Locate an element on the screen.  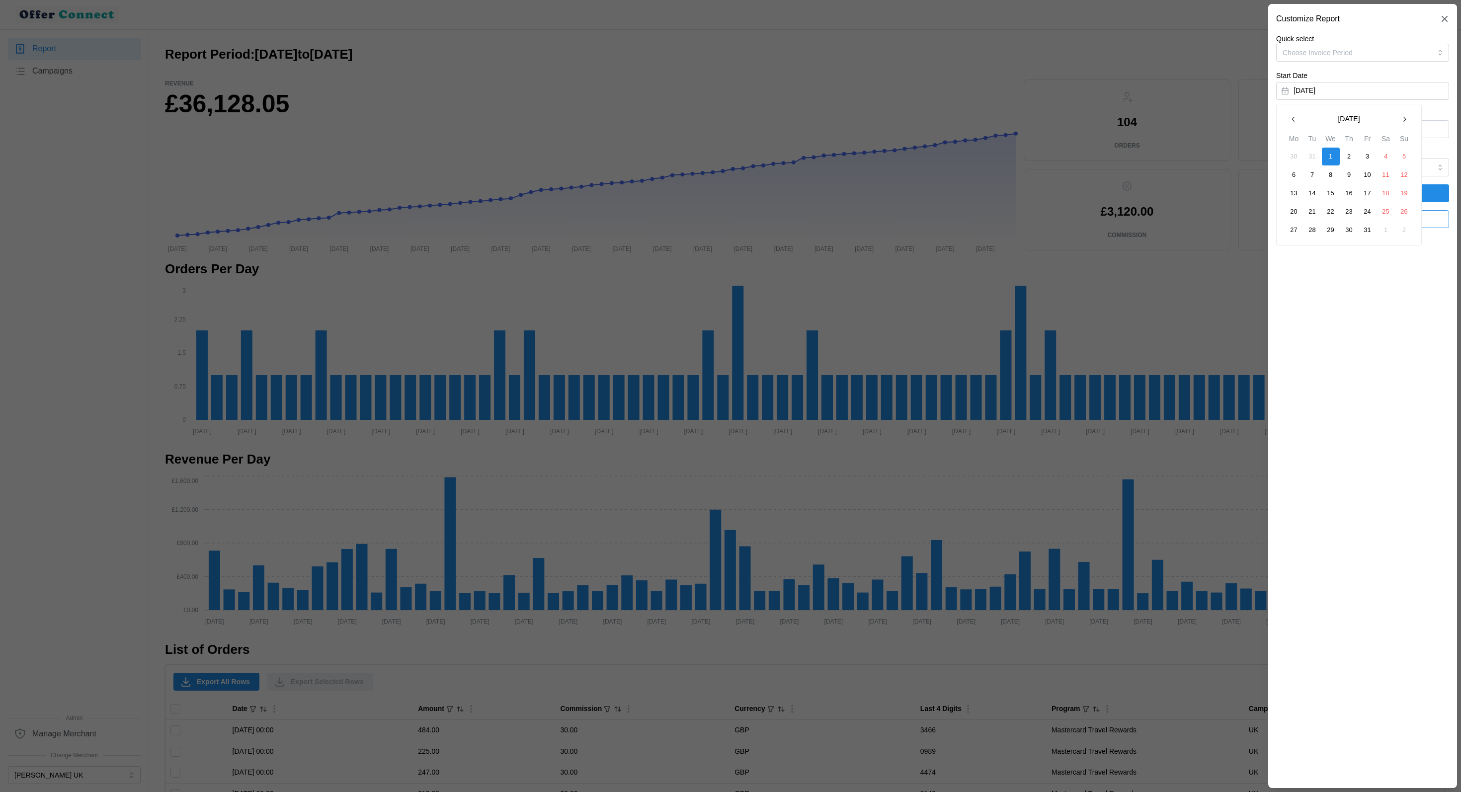
button: 19 January 2025 is located at coordinates (1404, 193).